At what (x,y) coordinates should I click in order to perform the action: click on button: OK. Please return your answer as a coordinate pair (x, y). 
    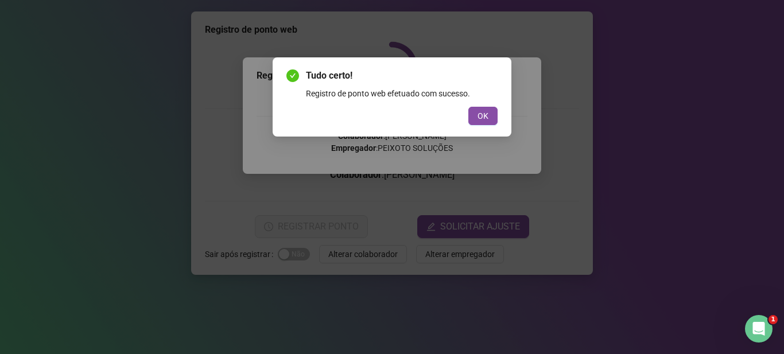
    Looking at the image, I should click on (483, 116).